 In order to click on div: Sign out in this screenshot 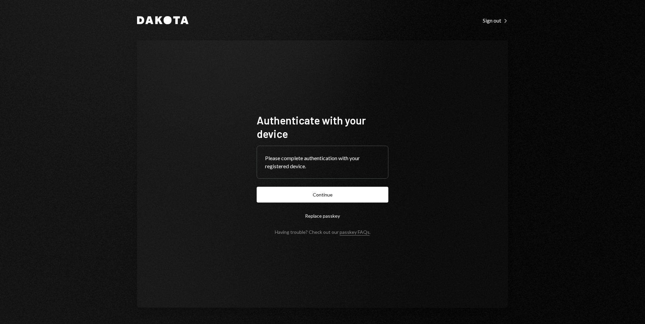, I will do `click(495, 21)`.